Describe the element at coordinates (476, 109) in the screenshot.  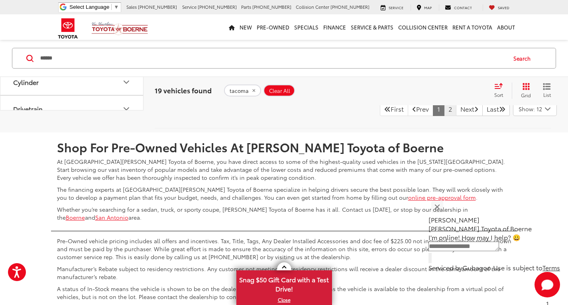
I see `i: Next Page` at that location.